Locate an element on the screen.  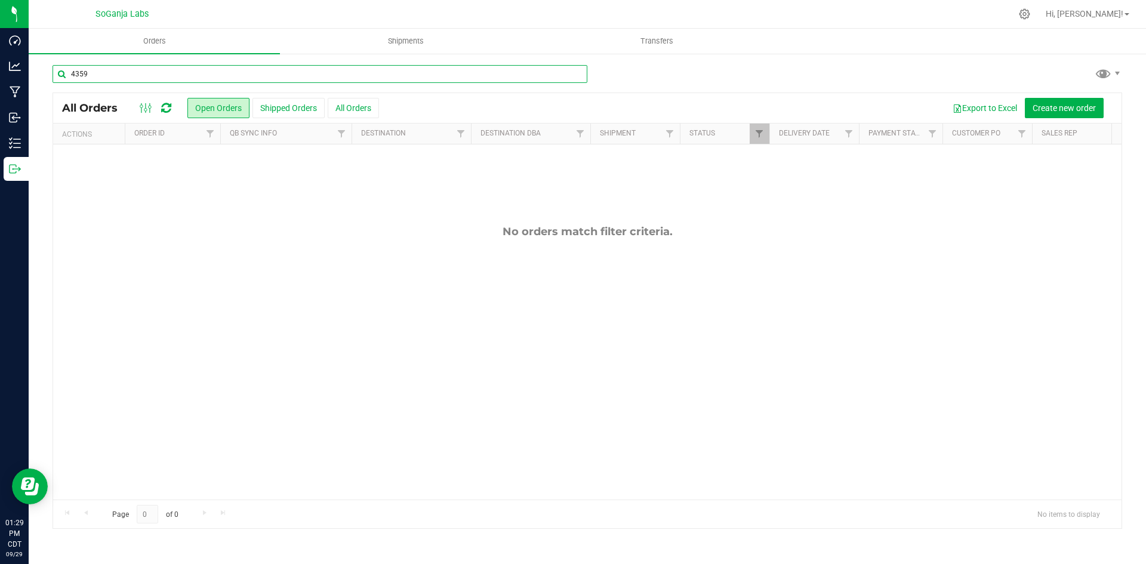
inline-svg: Inbound is located at coordinates (15, 118).